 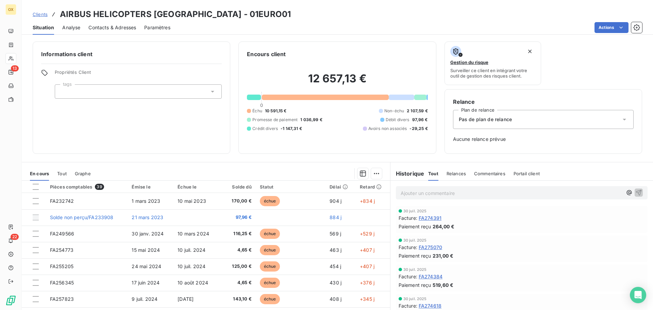 What do you see at coordinates (146, 250) in the screenshot?
I see `span: 15 mai 2024` at bounding box center [146, 250].